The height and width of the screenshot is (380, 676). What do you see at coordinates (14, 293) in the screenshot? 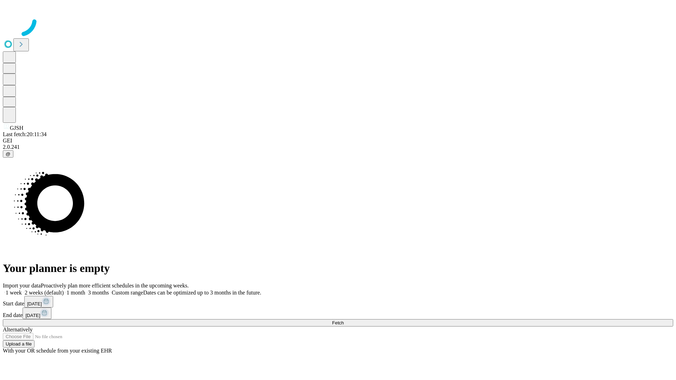
I see `span: 1 week` at bounding box center [14, 293].